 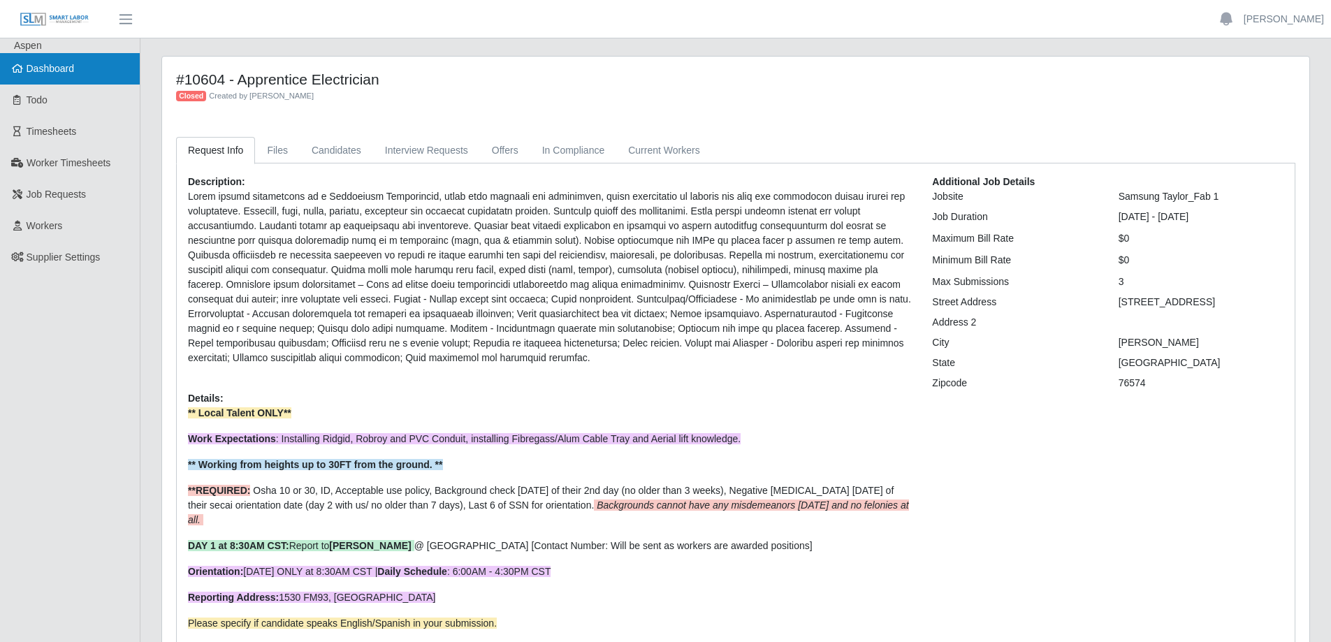 I want to click on div: State, so click(x=1015, y=363).